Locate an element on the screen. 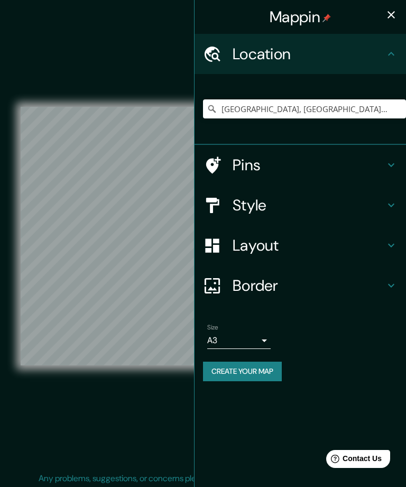 This screenshot has height=487, width=406. h4: Mappin is located at coordinates (300, 17).